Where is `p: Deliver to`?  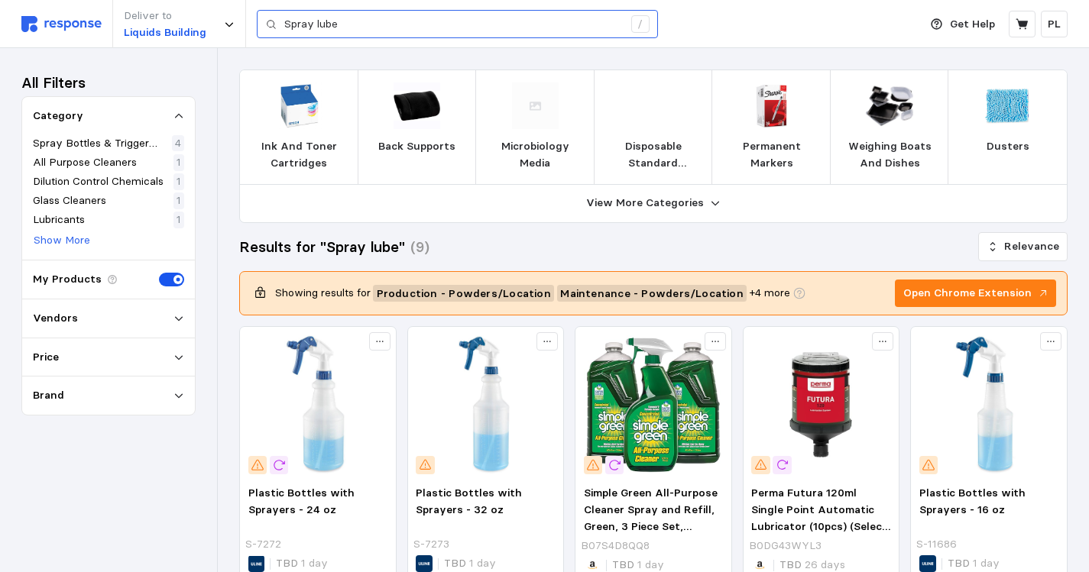 p: Deliver to is located at coordinates (165, 16).